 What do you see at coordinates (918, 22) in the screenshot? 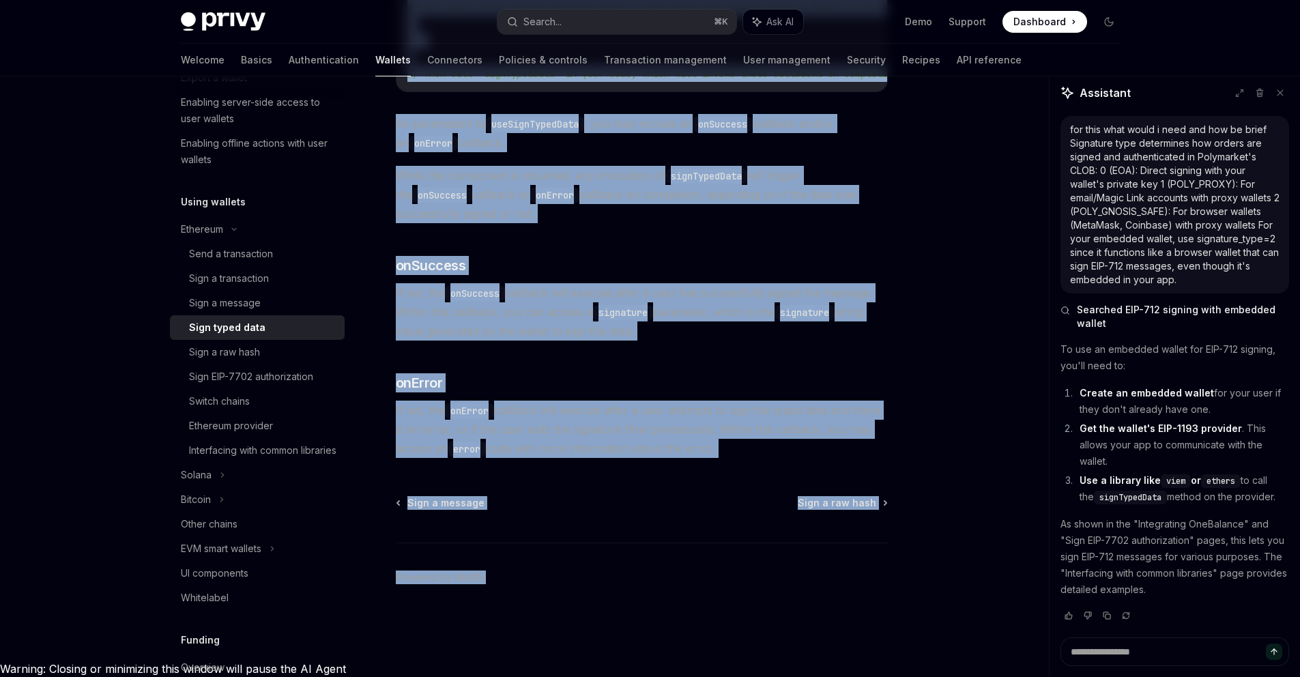
I see `a: Demo` at bounding box center [918, 22].